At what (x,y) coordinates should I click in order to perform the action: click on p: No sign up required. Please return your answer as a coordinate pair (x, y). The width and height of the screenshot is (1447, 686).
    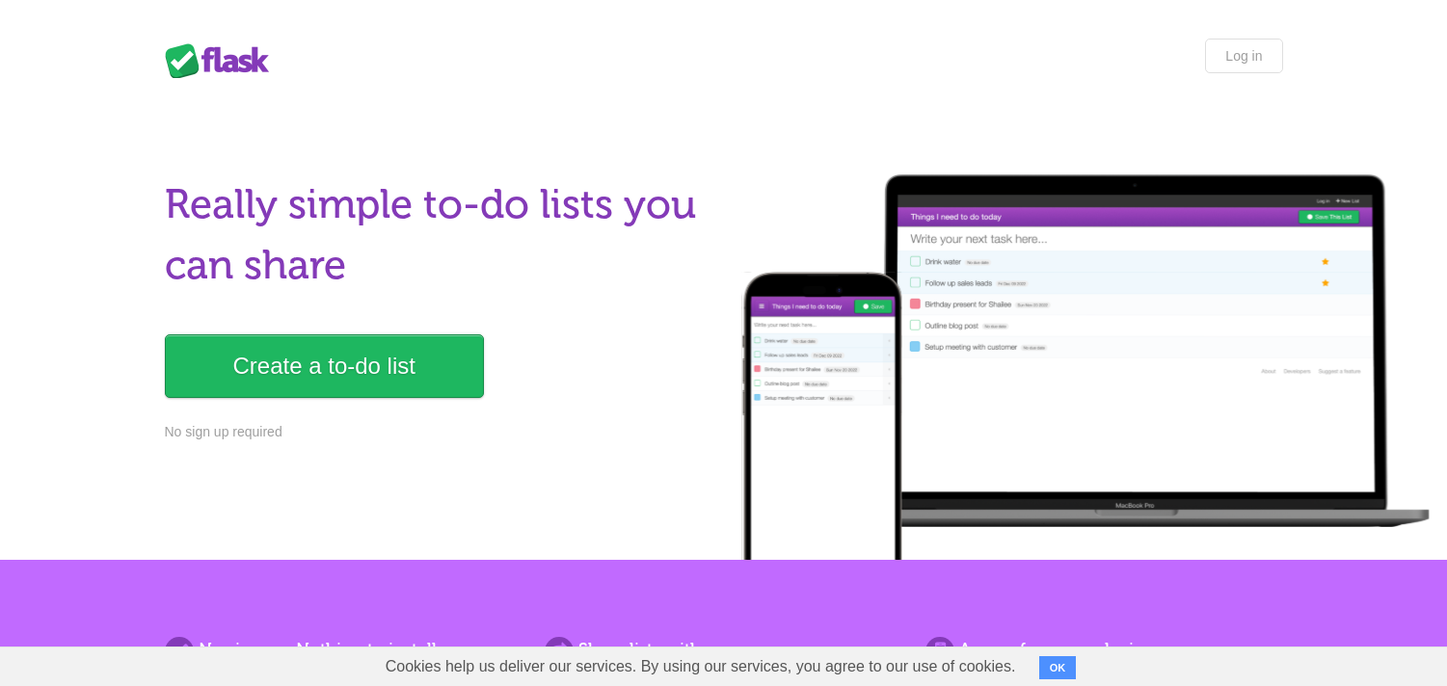
    Looking at the image, I should click on (439, 432).